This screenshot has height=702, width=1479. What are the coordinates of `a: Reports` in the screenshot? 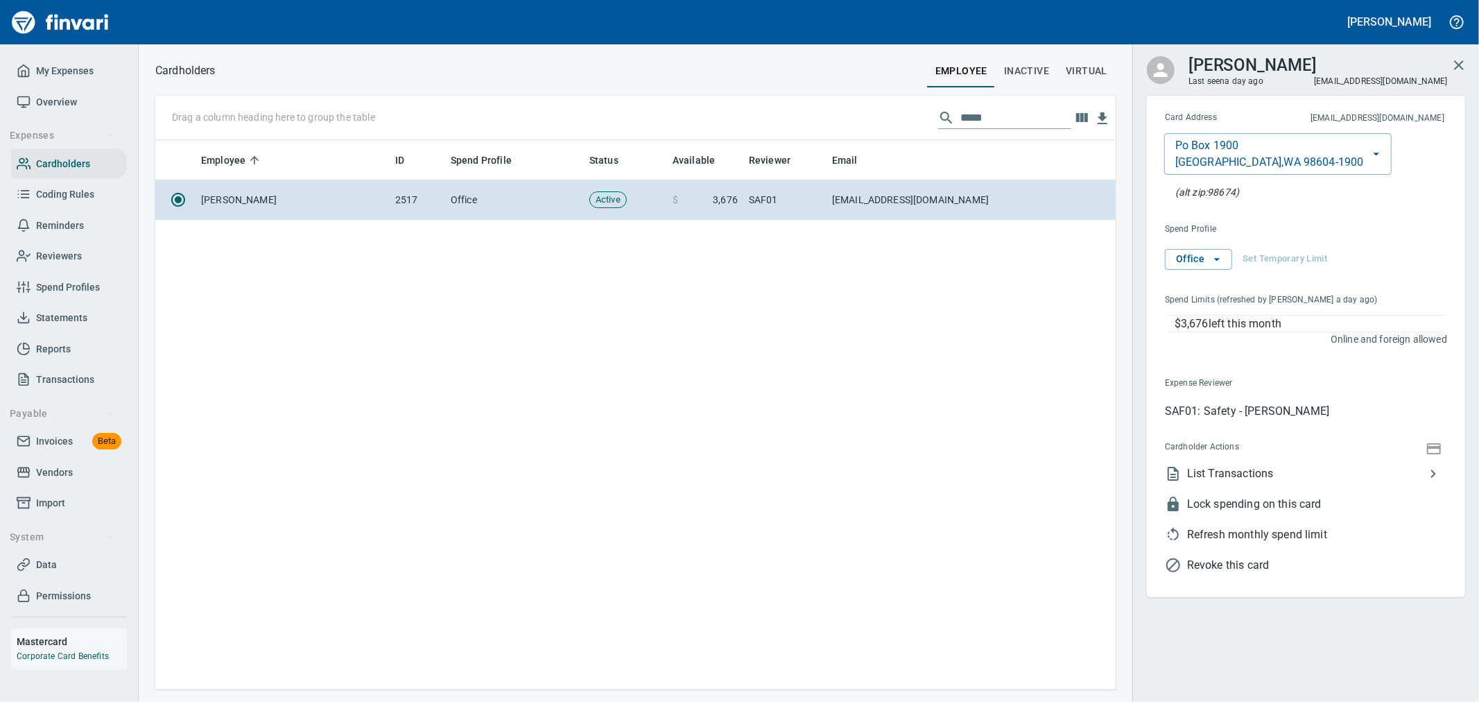 It's located at (69, 349).